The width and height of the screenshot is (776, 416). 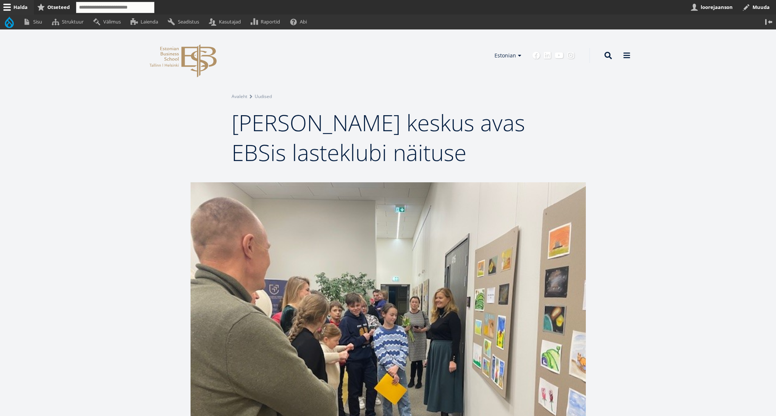 I want to click on a: Kasutajad, so click(x=226, y=22).